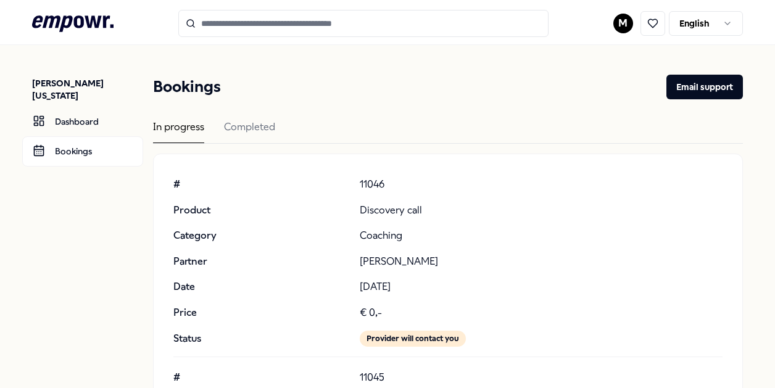  Describe the element at coordinates (705, 87) in the screenshot. I see `button: Email support` at that location.